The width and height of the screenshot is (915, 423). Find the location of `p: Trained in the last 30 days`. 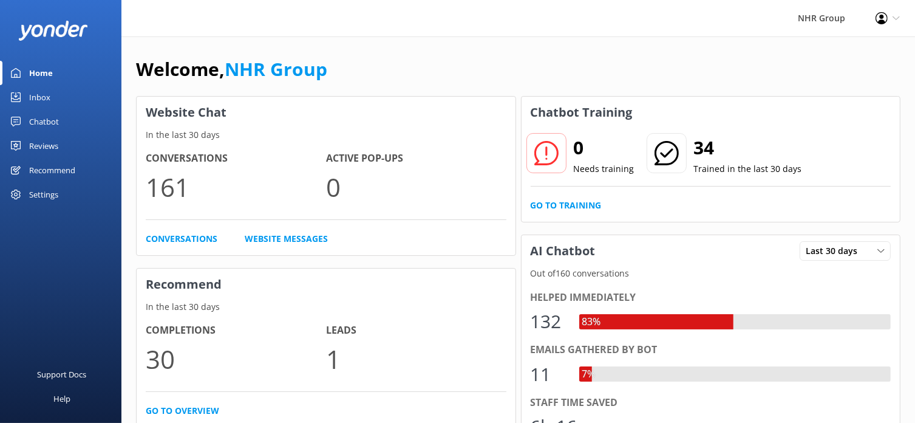

p: Trained in the last 30 days is located at coordinates (748, 169).